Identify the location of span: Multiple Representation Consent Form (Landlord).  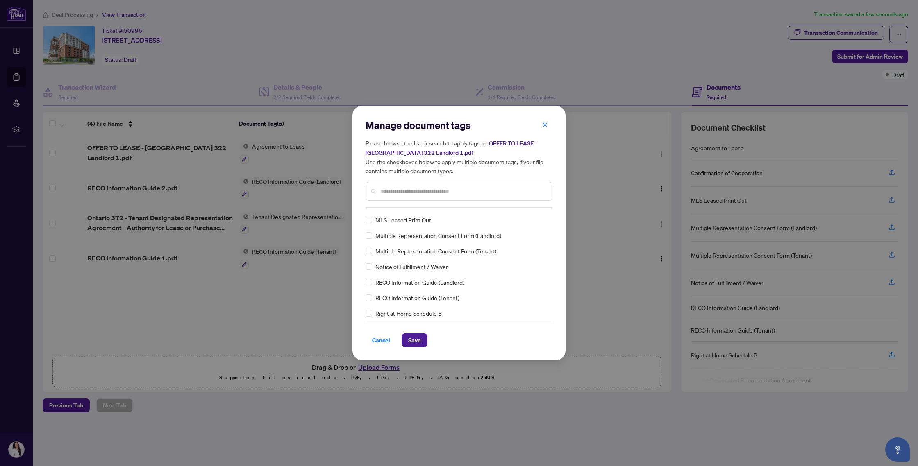
(438, 236).